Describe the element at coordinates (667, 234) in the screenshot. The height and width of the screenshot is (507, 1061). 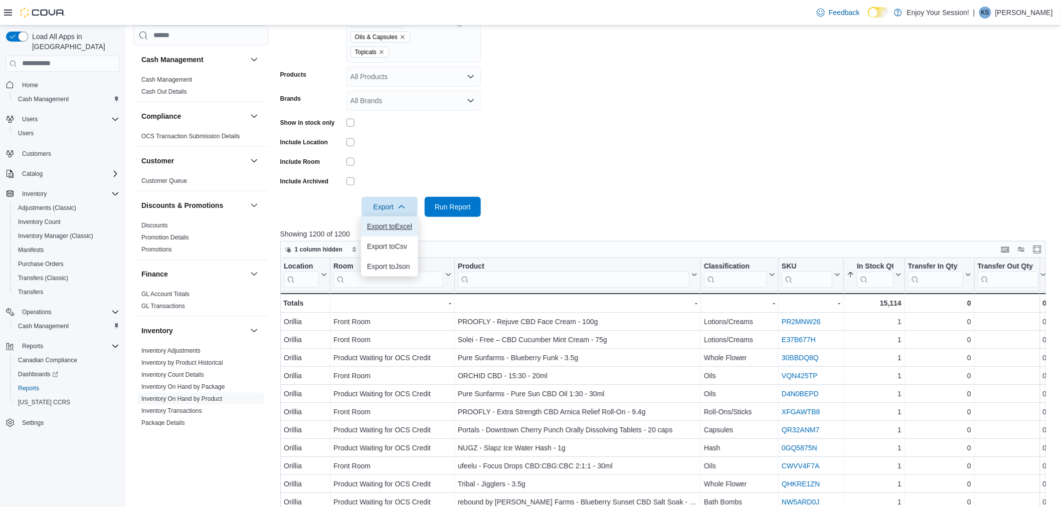
I see `p: Showing 1200 of 1200` at that location.